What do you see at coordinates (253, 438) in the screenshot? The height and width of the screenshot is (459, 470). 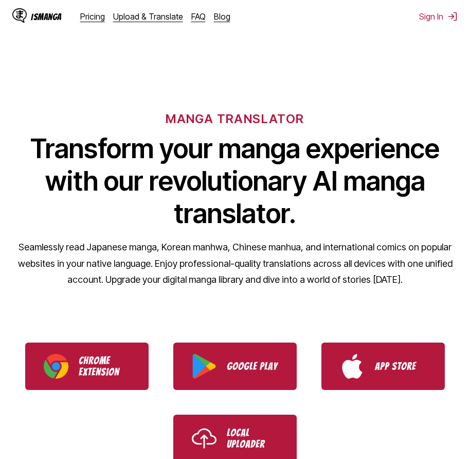 I see `p: Local Uploader` at bounding box center [253, 438].